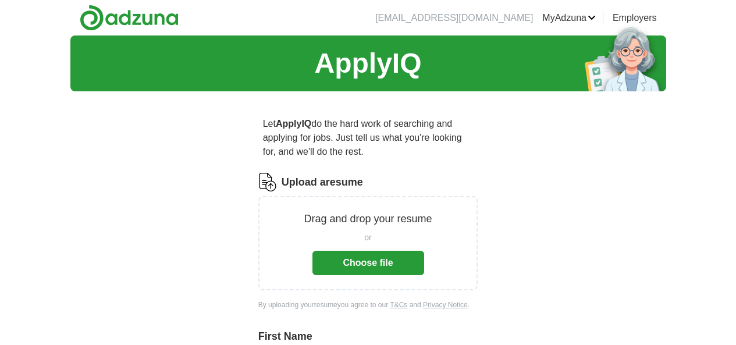 Image resolution: width=736 pixels, height=345 pixels. Describe the element at coordinates (323, 182) in the screenshot. I see `label: Upload a resume` at that location.